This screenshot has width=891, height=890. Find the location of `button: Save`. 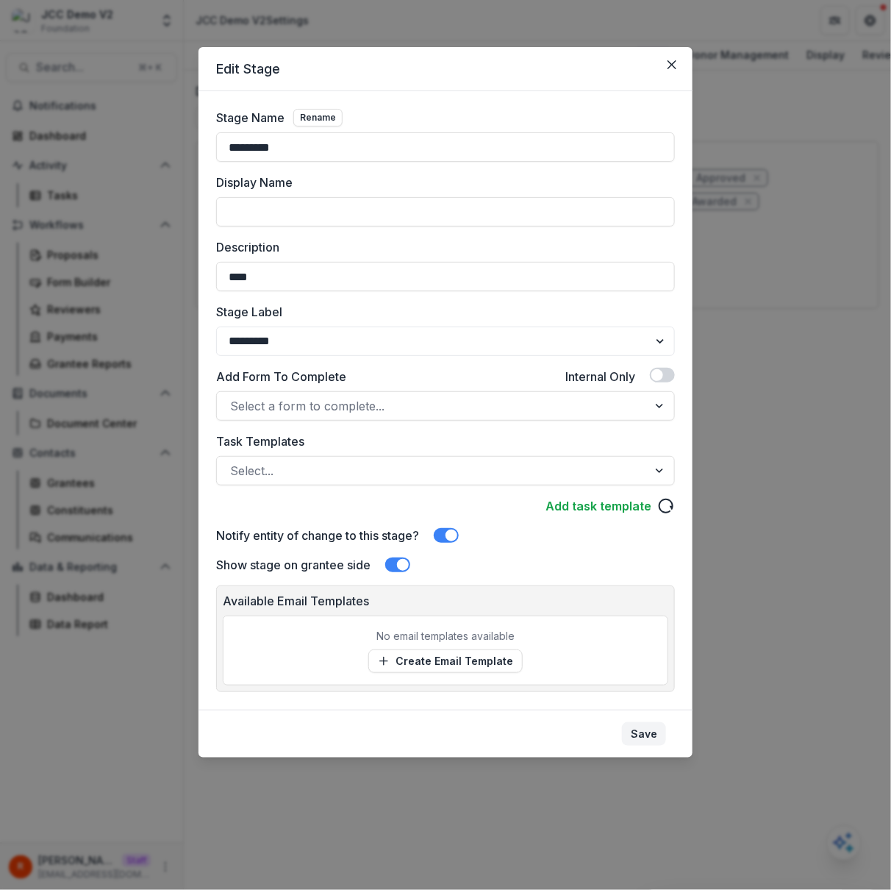

button: Save is located at coordinates (644, 734).